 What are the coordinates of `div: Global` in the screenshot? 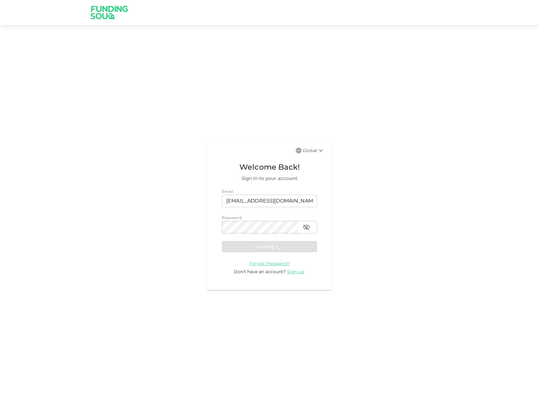 It's located at (314, 151).